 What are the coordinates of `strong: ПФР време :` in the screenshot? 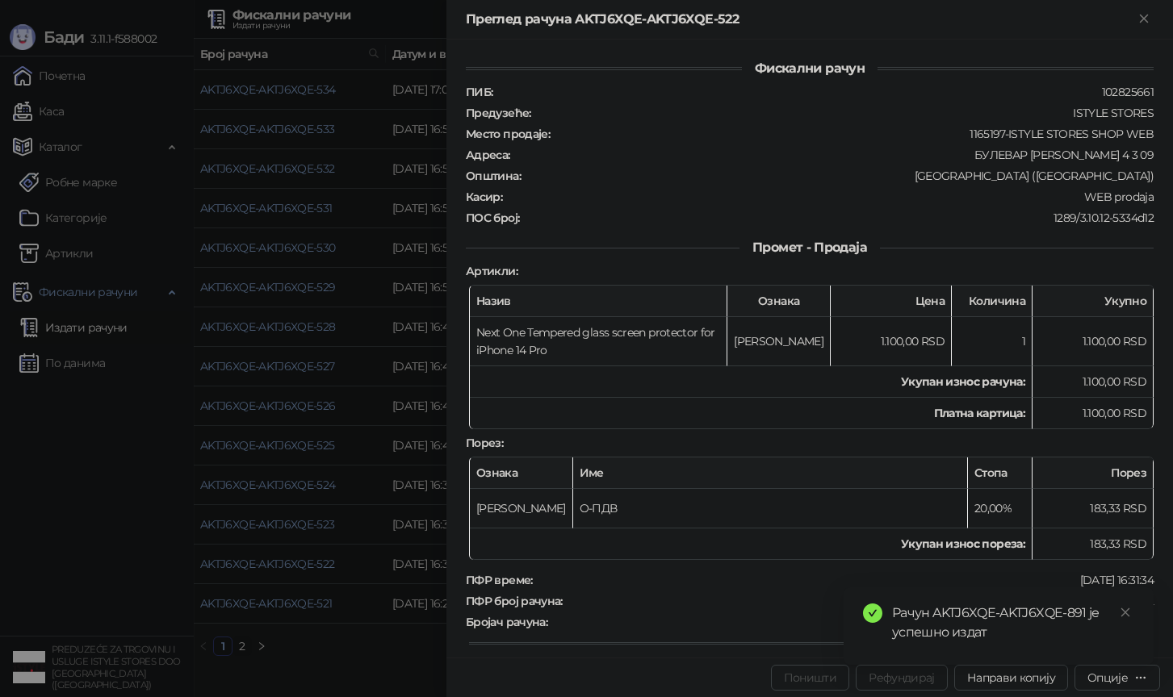 It's located at (499, 580).